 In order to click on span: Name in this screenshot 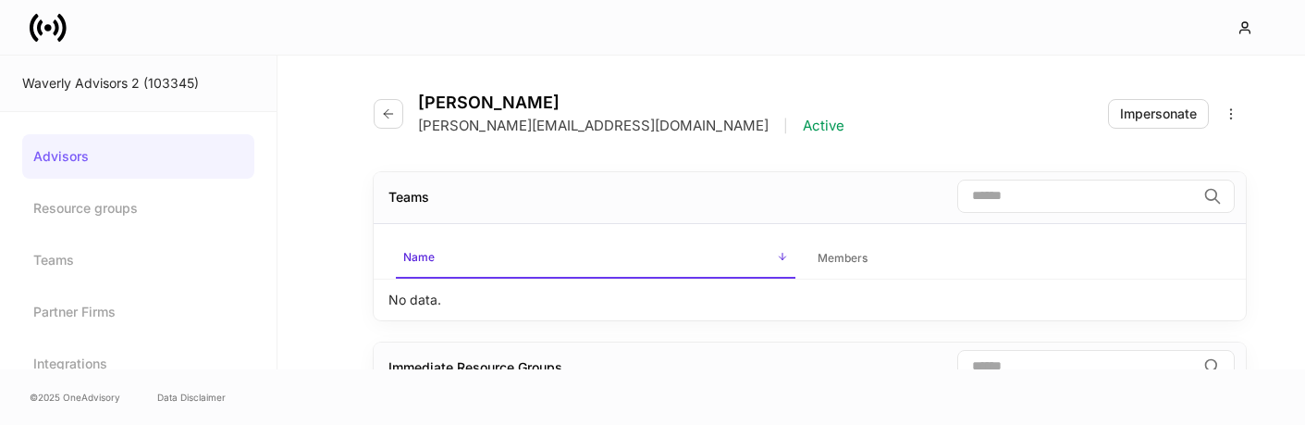, I will do `click(596, 258)`.